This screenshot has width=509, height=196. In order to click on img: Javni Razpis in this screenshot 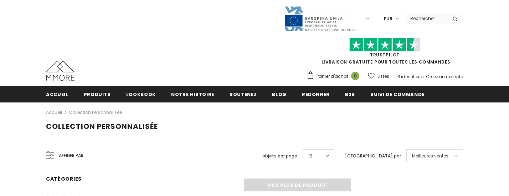, I will do `click(319, 19)`.